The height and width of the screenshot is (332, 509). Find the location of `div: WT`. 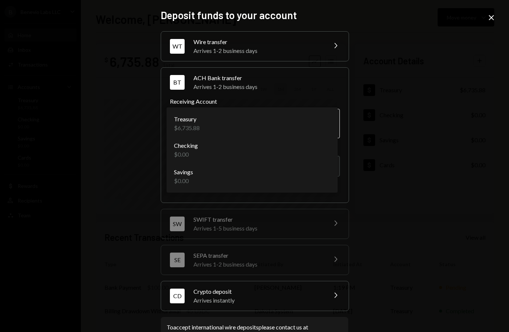

div: WT is located at coordinates (177, 46).